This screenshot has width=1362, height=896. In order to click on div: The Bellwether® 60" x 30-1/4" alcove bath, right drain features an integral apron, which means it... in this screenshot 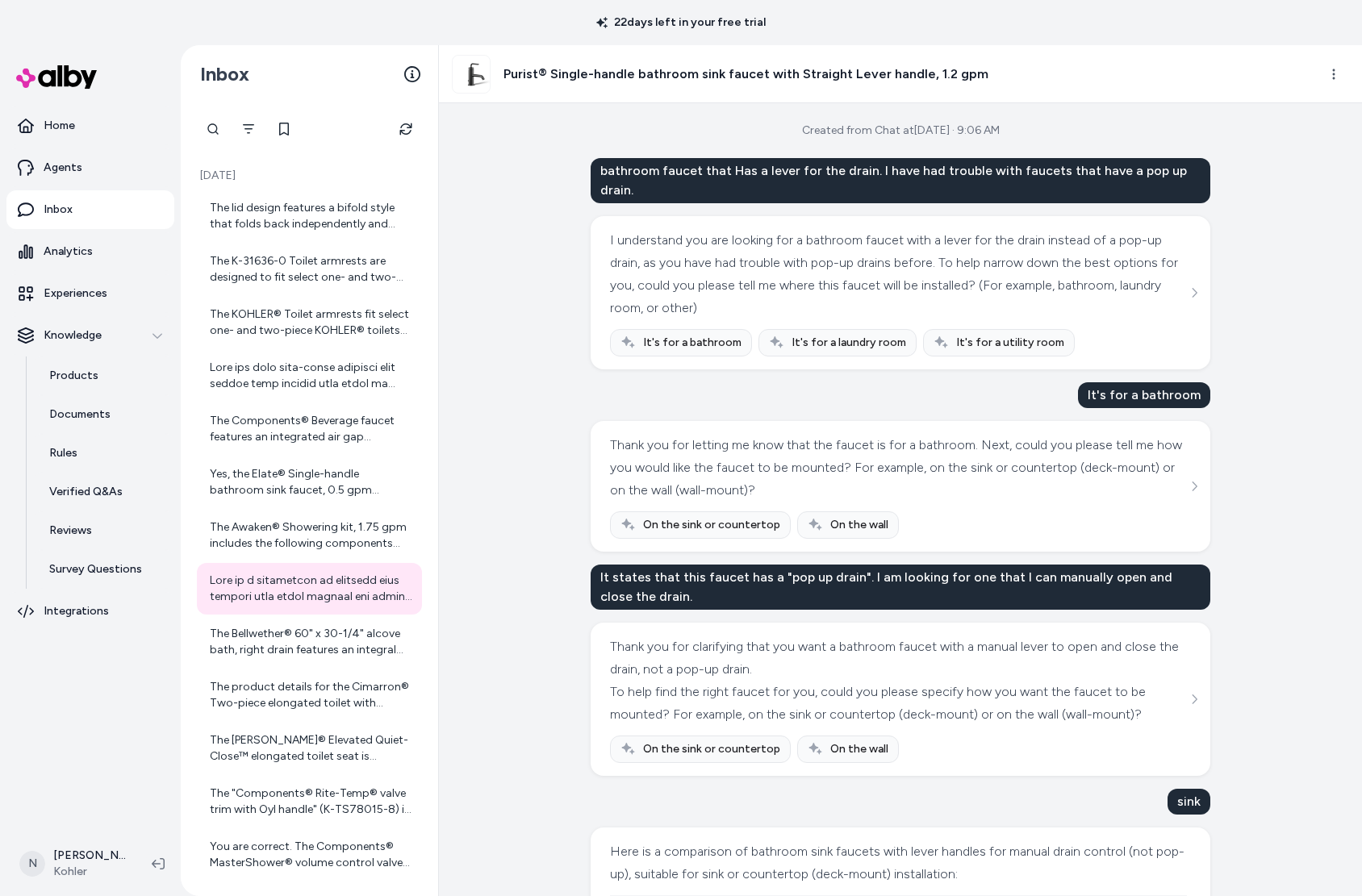, I will do `click(311, 642)`.